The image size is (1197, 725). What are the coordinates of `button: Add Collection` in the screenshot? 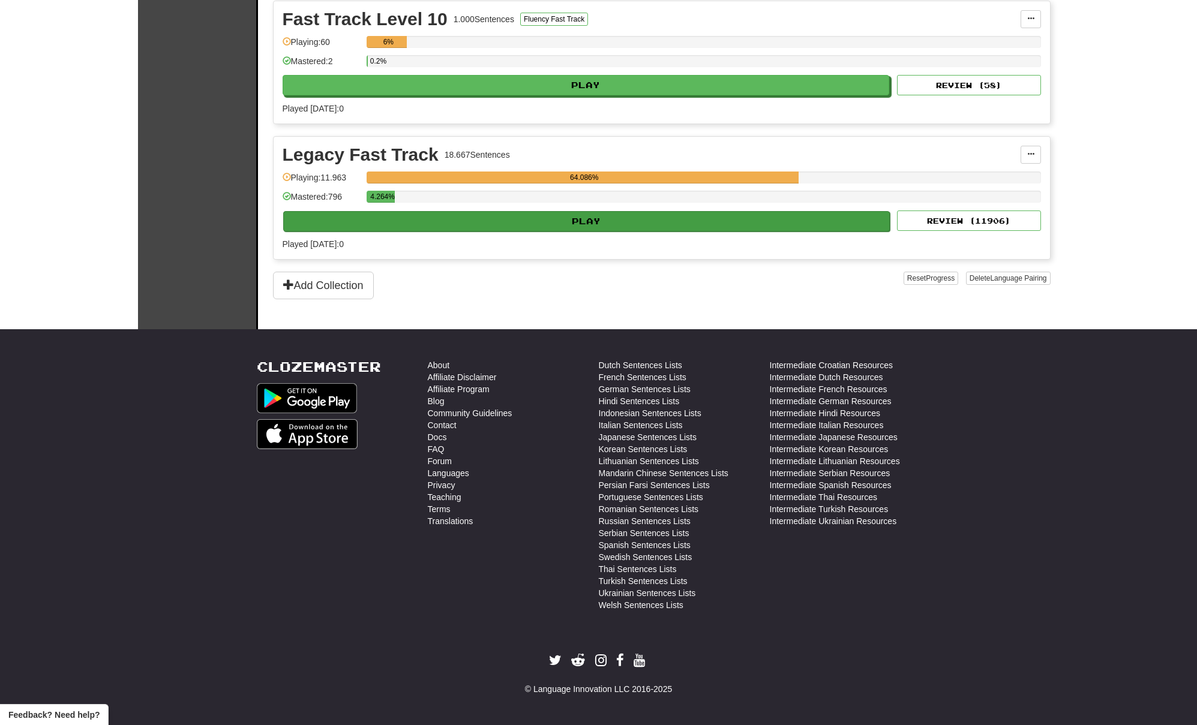 It's located at (323, 286).